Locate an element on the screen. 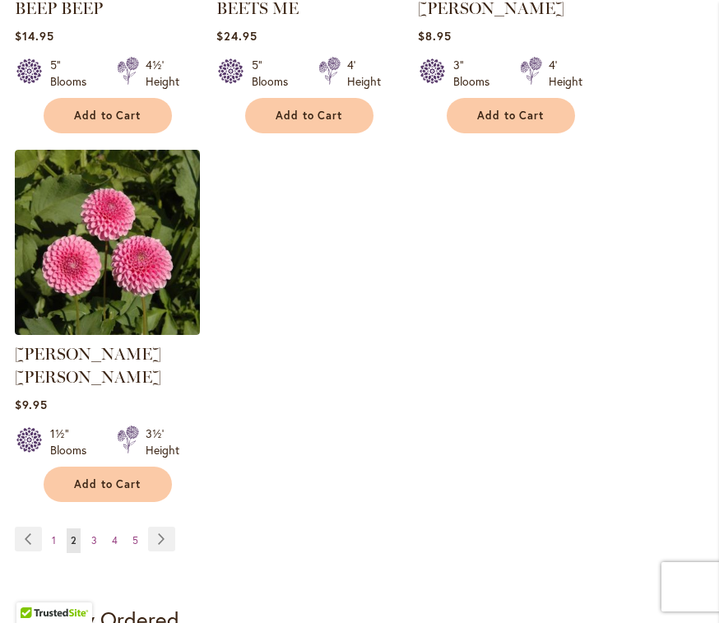  div: 4½' Height is located at coordinates (162, 73).